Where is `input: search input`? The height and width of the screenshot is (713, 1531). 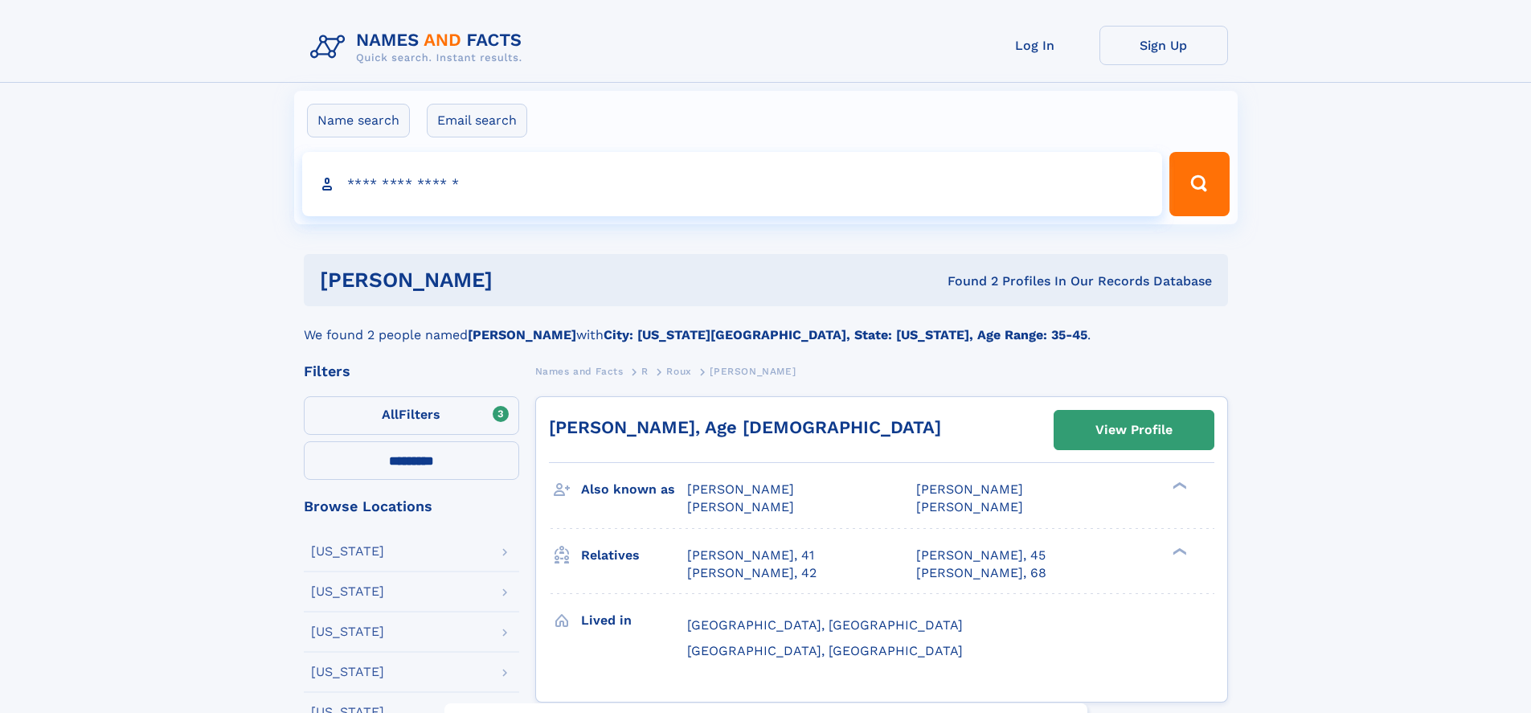 input: search input is located at coordinates (732, 184).